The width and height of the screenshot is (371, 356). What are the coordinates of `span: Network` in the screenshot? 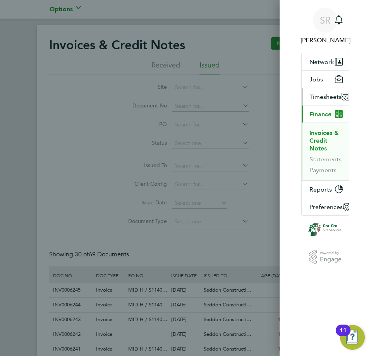 It's located at (321, 62).